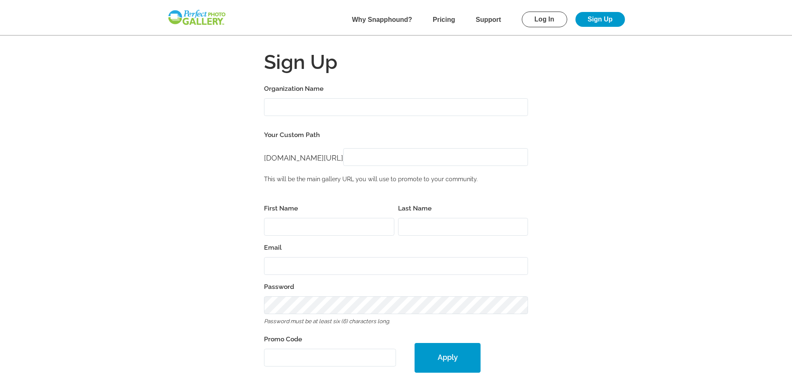 Image resolution: width=792 pixels, height=376 pixels. I want to click on a: Log In, so click(545, 19).